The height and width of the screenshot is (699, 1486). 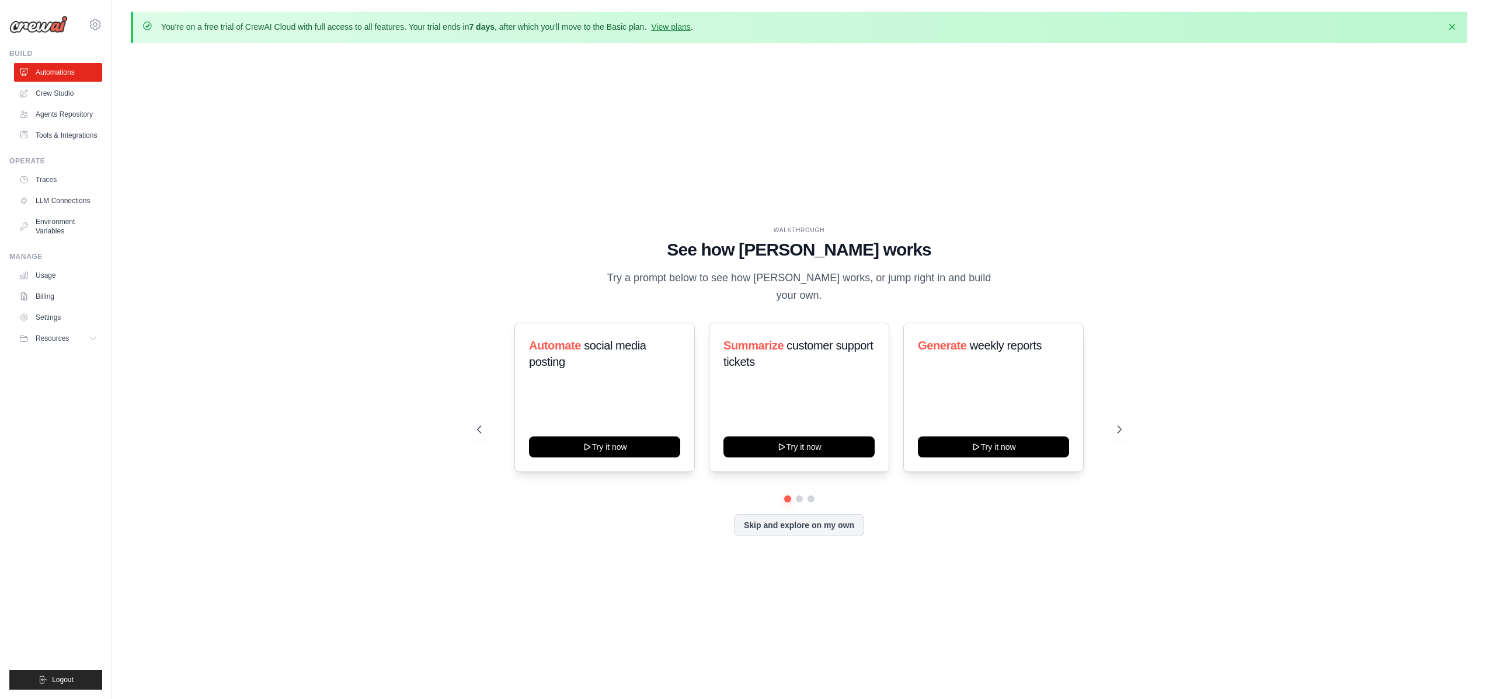 I want to click on span: Resources, so click(x=52, y=339).